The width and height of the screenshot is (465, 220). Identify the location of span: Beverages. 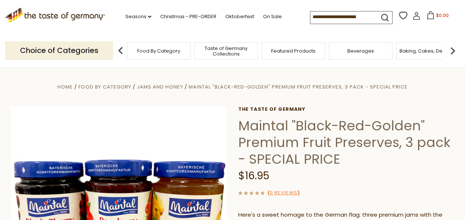
(361, 51).